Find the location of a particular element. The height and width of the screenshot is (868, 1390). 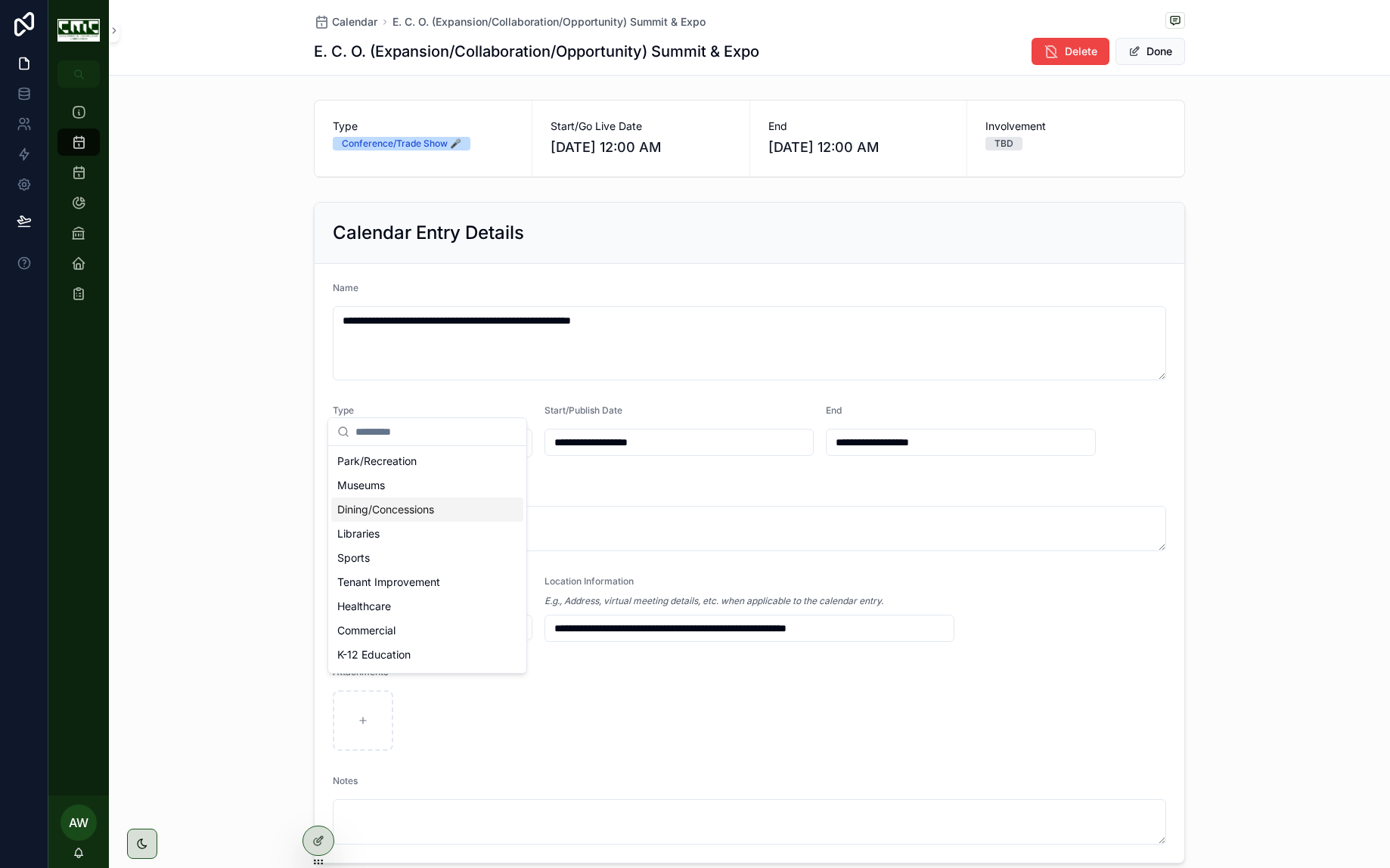

span: Delete is located at coordinates (1081, 51).